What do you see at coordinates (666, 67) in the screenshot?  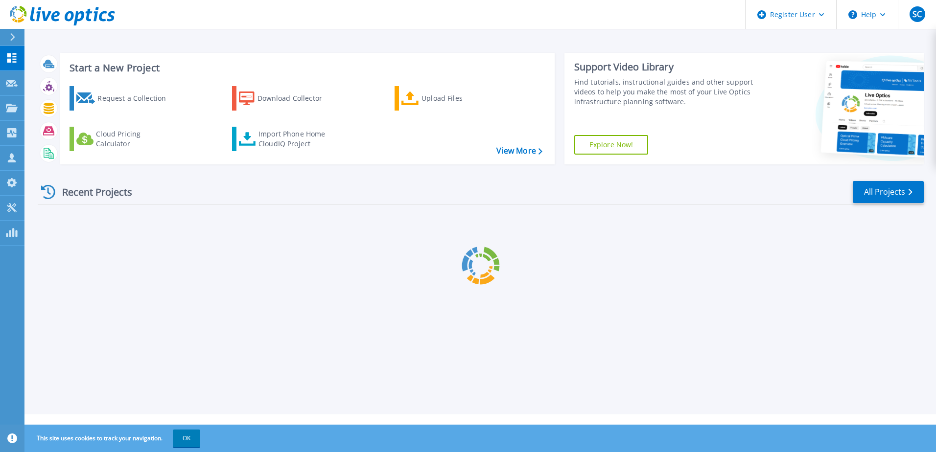 I see `div: Support Video Library` at bounding box center [666, 67].